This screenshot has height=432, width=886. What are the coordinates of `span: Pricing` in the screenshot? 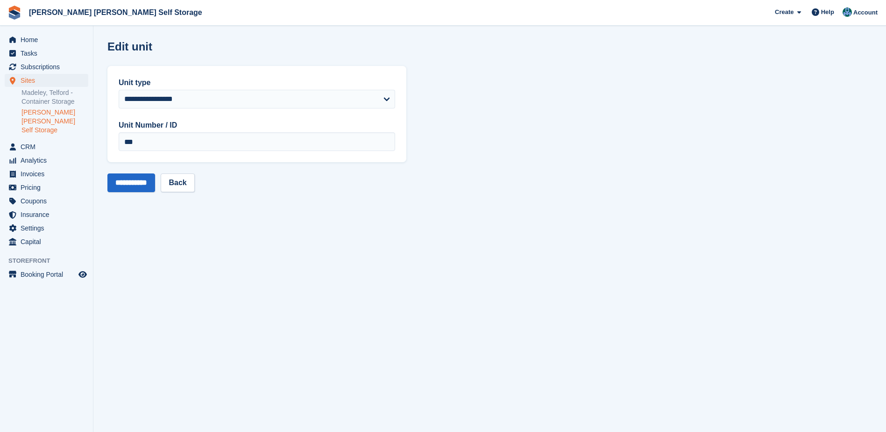 It's located at (49, 187).